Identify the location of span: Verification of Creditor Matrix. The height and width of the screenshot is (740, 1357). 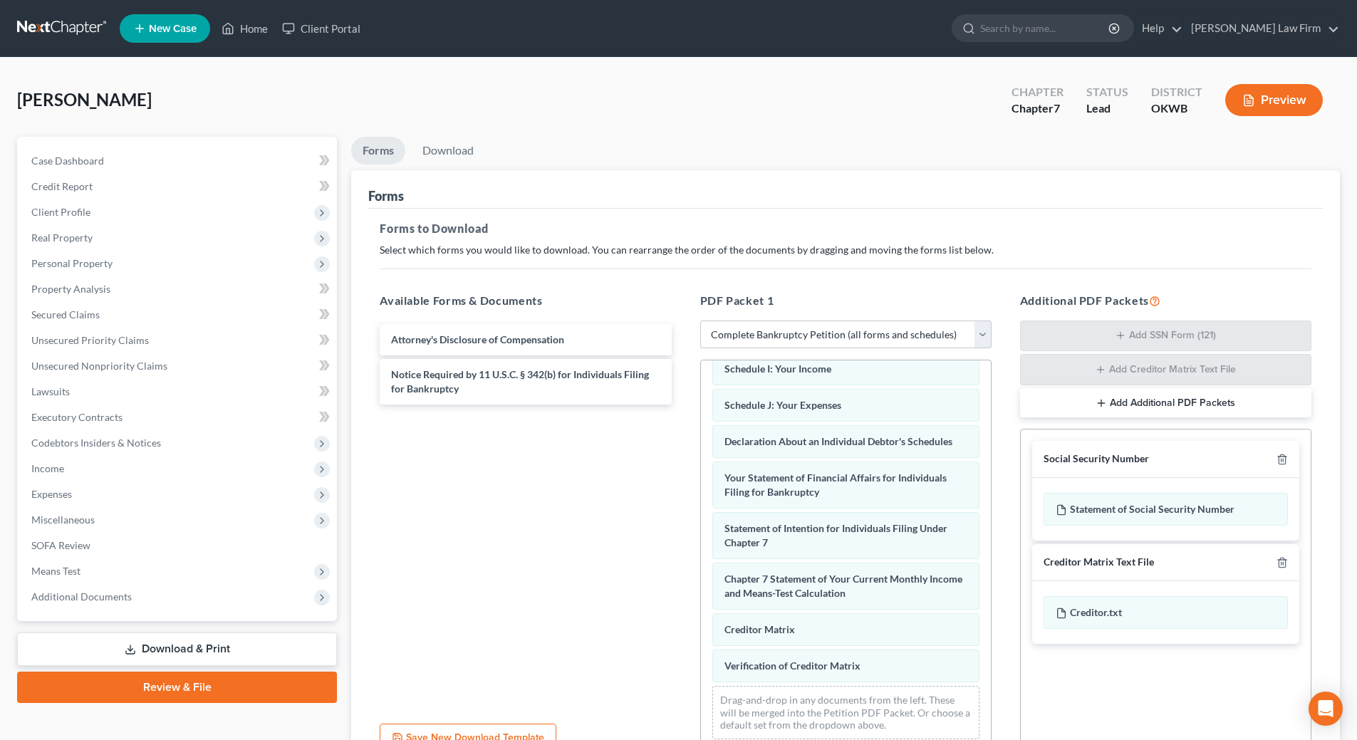
(792, 665).